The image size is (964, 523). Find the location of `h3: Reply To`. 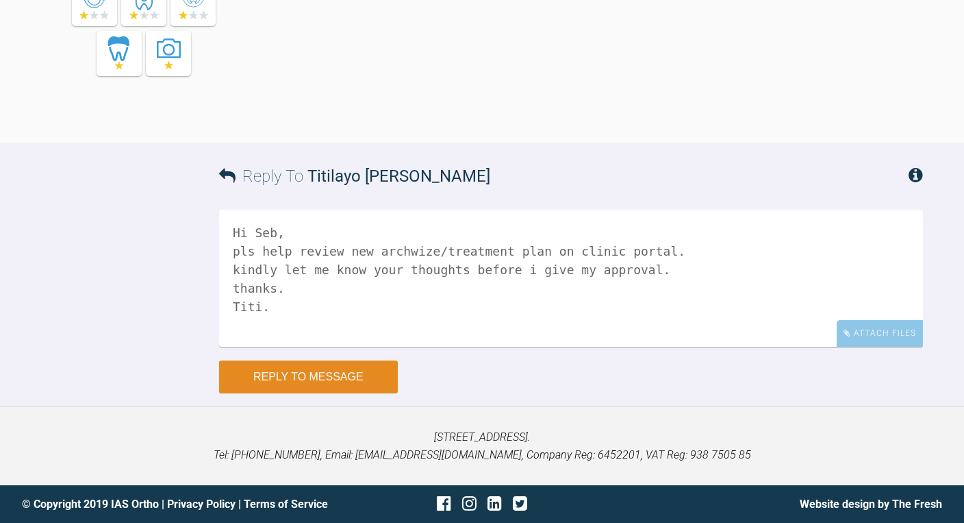

h3: Reply To is located at coordinates (355, 176).